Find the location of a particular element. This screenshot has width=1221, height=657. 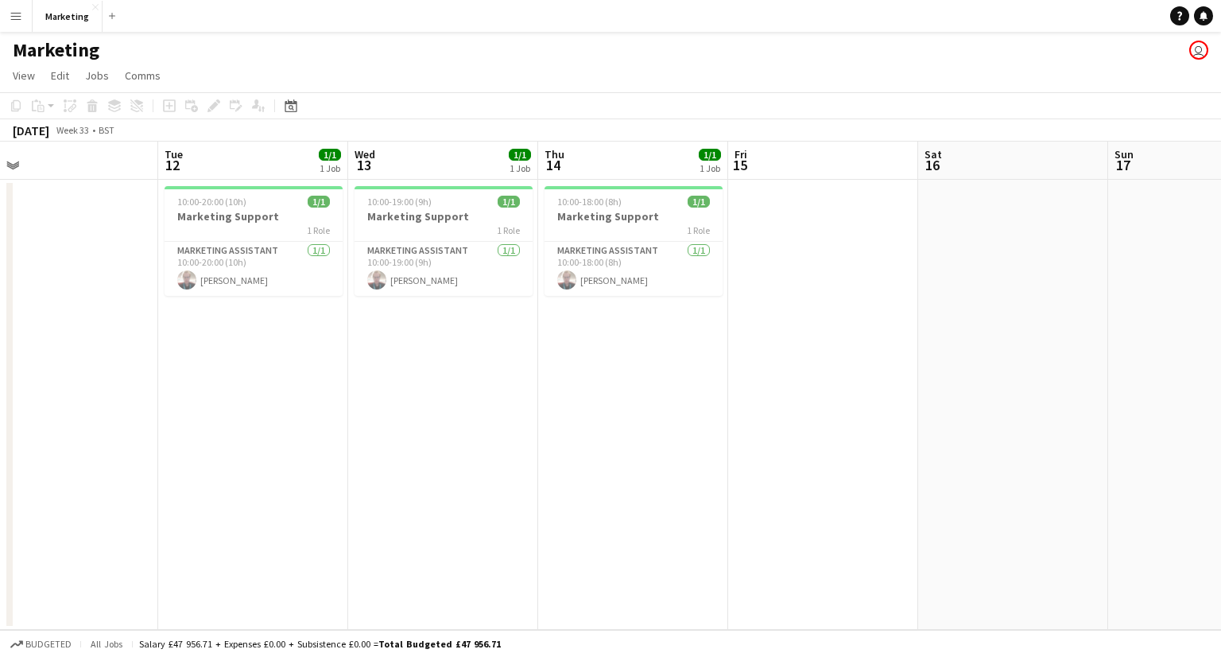

app-user-avatar: Liveforce Marketing is located at coordinates (1199, 50).